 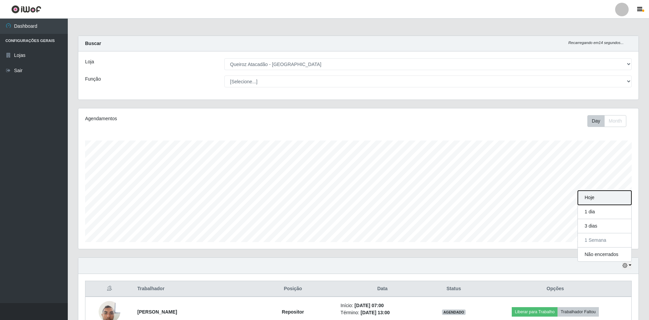 What do you see at coordinates (578, 312) in the screenshot?
I see `button: Trabalhador Faltou` at bounding box center [578, 312].